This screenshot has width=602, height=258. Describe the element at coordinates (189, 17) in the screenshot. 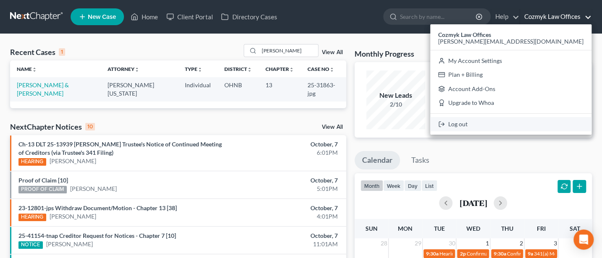

I see `a: Client Portal` at that location.